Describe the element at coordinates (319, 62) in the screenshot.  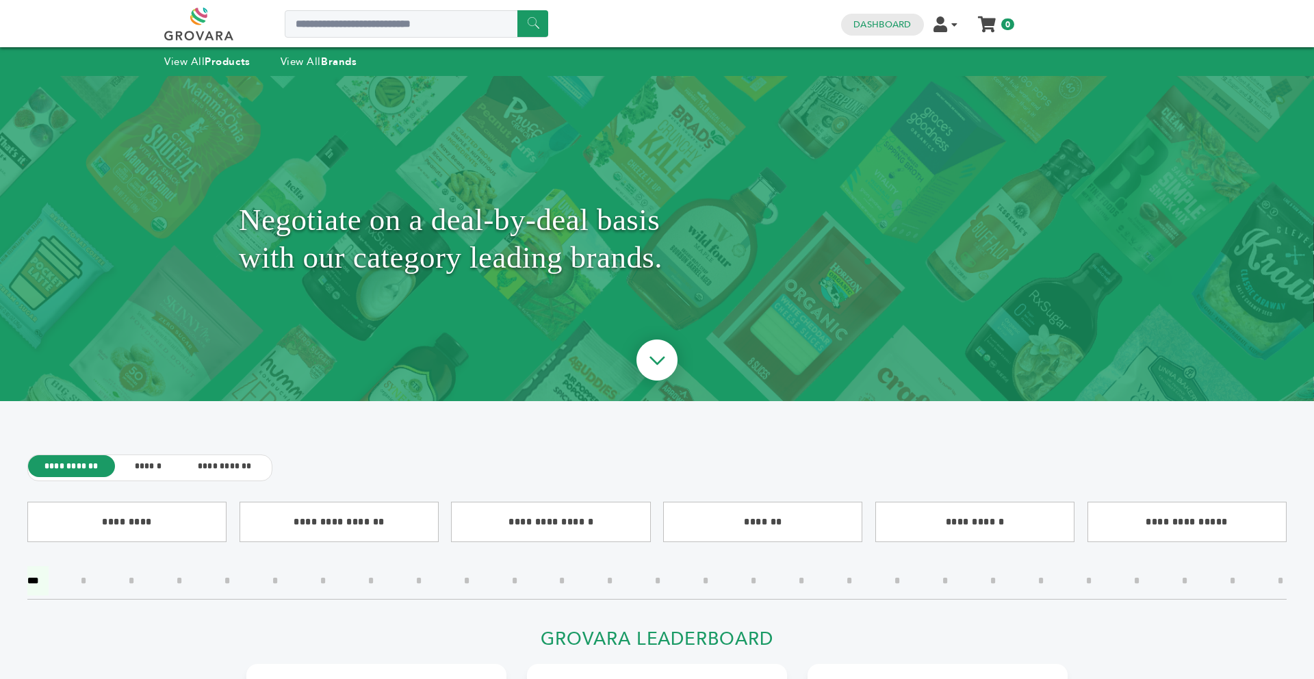
I see `a: View AllBrands` at that location.